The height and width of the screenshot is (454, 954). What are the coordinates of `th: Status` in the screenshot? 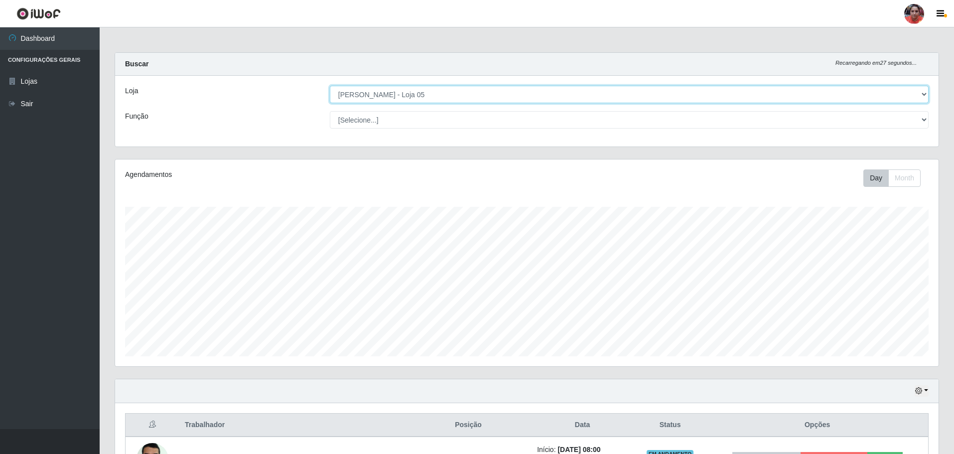 It's located at (670, 425).